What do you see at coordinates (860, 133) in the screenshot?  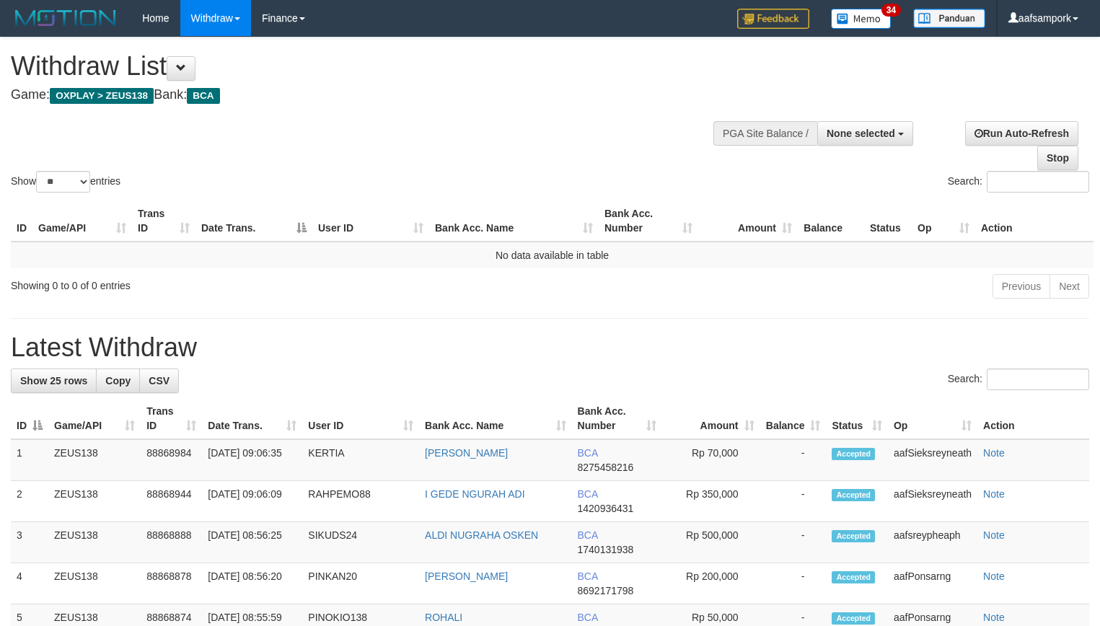 I see `span: None selected` at bounding box center [860, 133].